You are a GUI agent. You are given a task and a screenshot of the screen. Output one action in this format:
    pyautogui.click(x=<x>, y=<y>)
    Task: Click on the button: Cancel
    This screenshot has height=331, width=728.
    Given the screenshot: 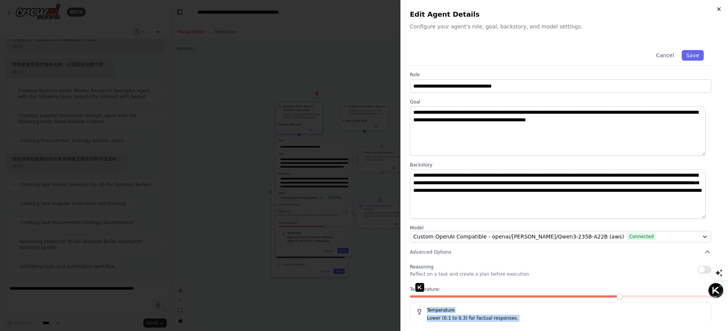 What is the action you would take?
    pyautogui.click(x=664, y=55)
    